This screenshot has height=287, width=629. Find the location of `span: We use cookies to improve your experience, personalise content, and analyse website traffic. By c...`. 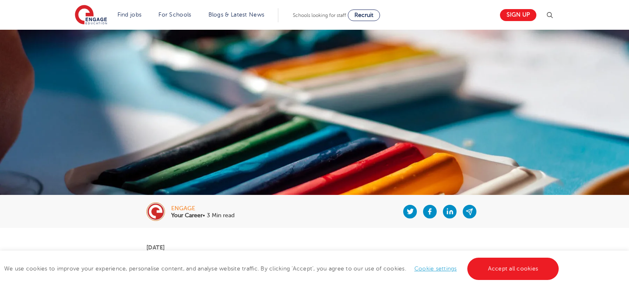

span: We use cookies to improve your experience, personalise content, and analyse website traffic. By c... is located at coordinates (282, 269).